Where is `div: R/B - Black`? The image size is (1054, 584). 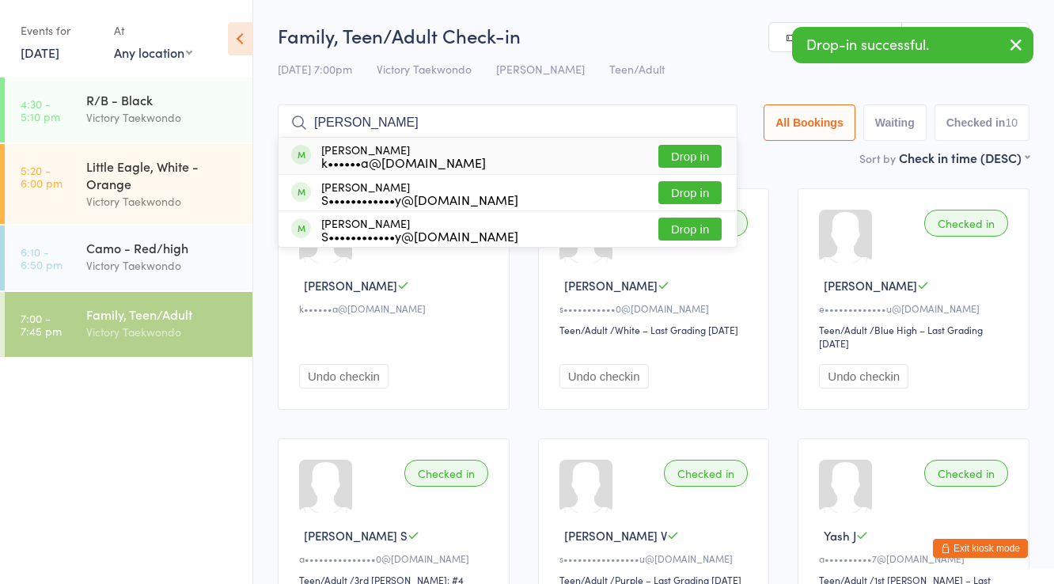 div: R/B - Black is located at coordinates (162, 100).